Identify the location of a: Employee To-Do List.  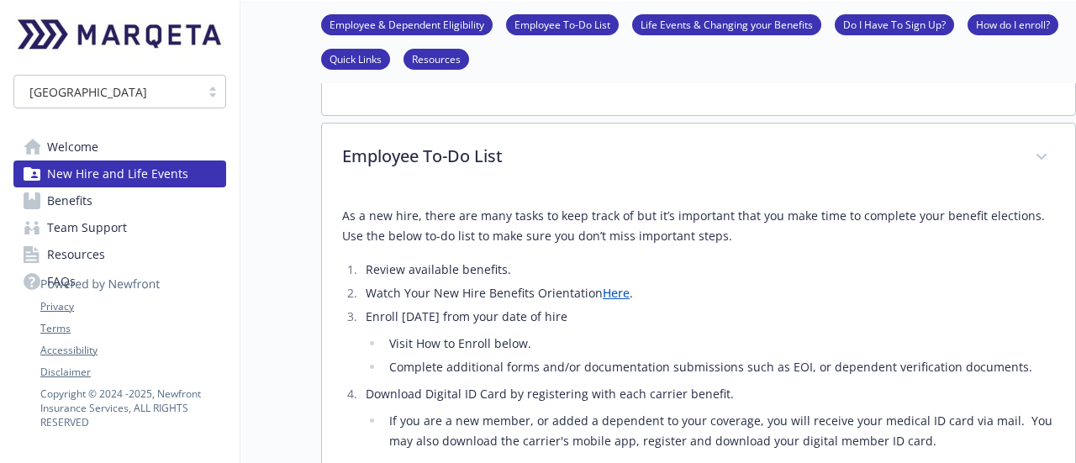
(562, 24).